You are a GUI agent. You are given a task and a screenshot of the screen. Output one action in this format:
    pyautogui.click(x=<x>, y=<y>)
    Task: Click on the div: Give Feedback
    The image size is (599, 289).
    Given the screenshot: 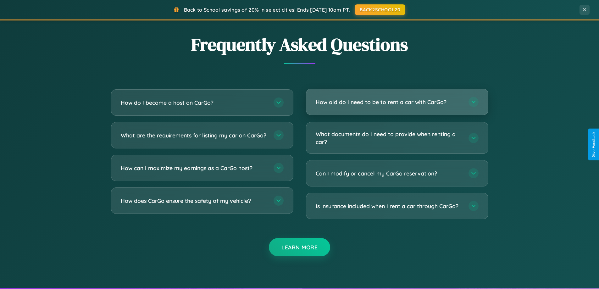 What is the action you would take?
    pyautogui.click(x=593, y=144)
    